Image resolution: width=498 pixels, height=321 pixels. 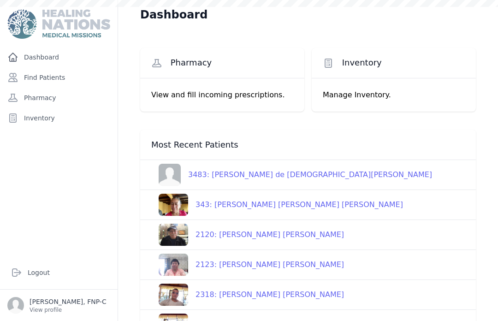 I want to click on p: Manage Inventory., so click(x=394, y=95).